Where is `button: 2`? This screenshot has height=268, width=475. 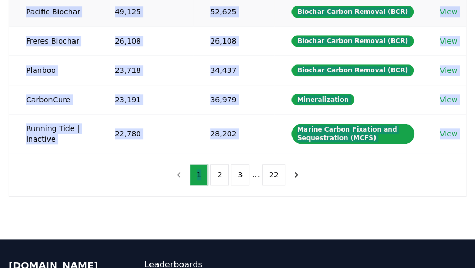 button: 2 is located at coordinates (219, 174).